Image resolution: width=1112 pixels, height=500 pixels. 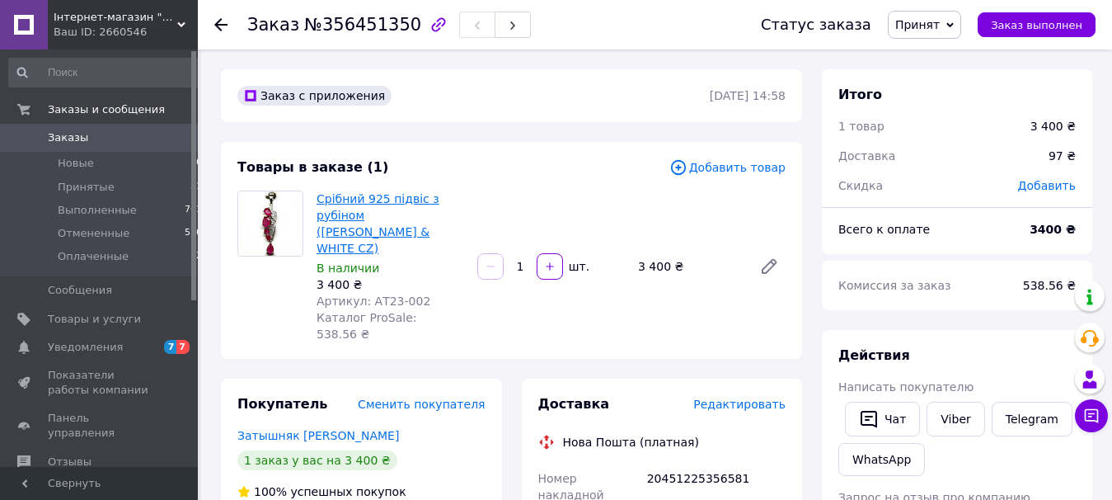 I want to click on div: Вернуться назад, so click(x=221, y=25).